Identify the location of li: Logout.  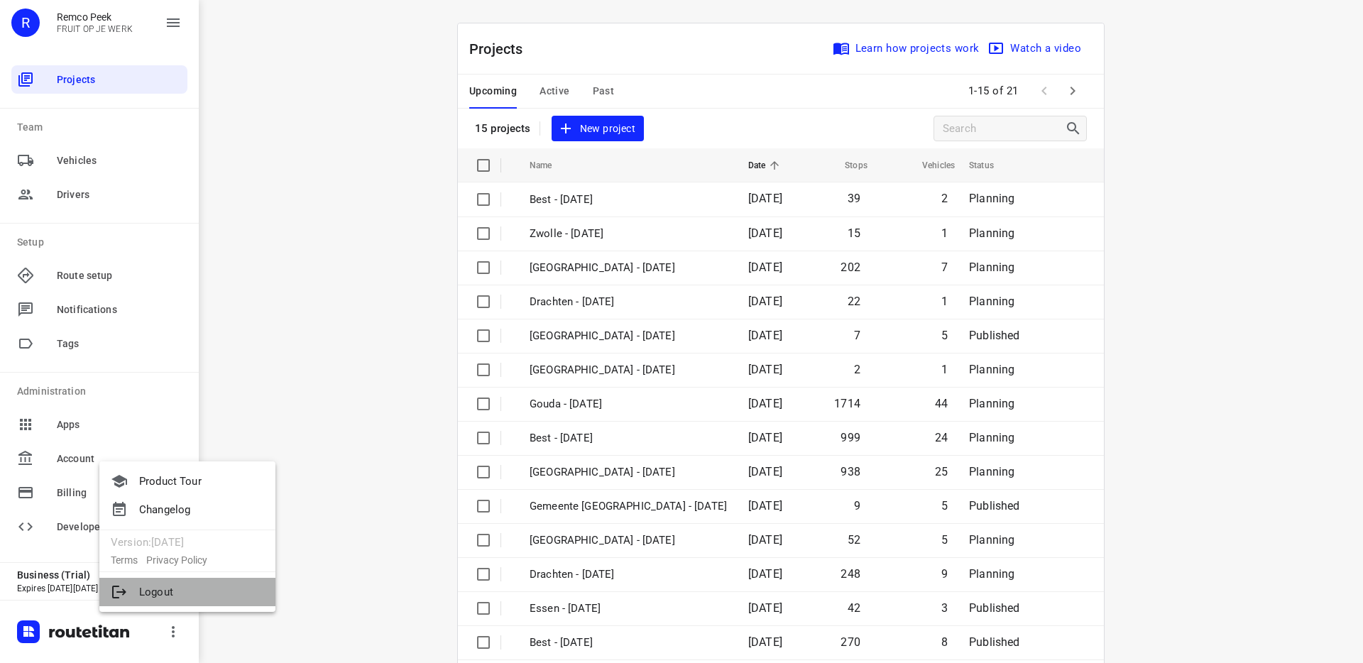
(187, 592).